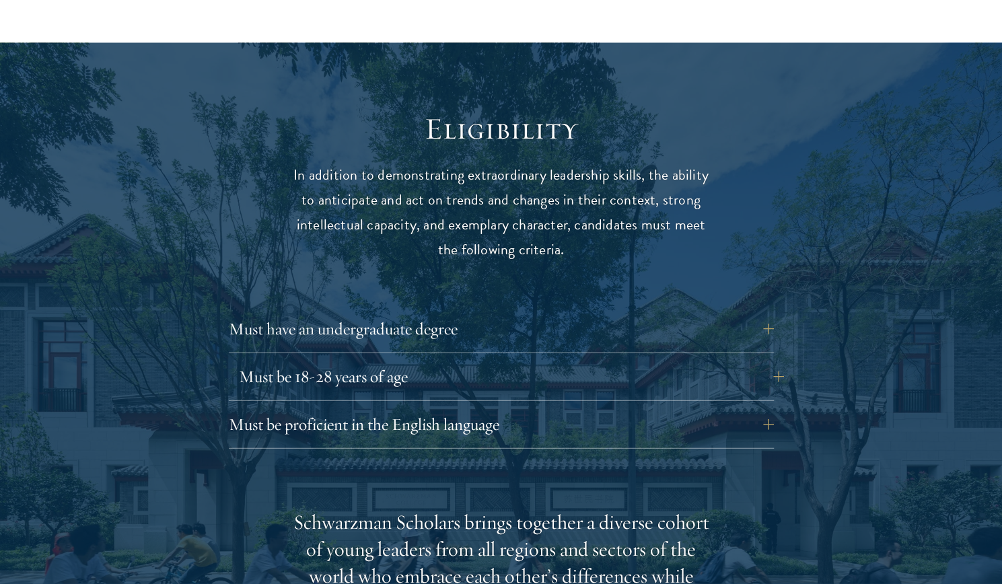 The height and width of the screenshot is (584, 1002). I want to click on button: Must be 18-28 years of age, so click(511, 377).